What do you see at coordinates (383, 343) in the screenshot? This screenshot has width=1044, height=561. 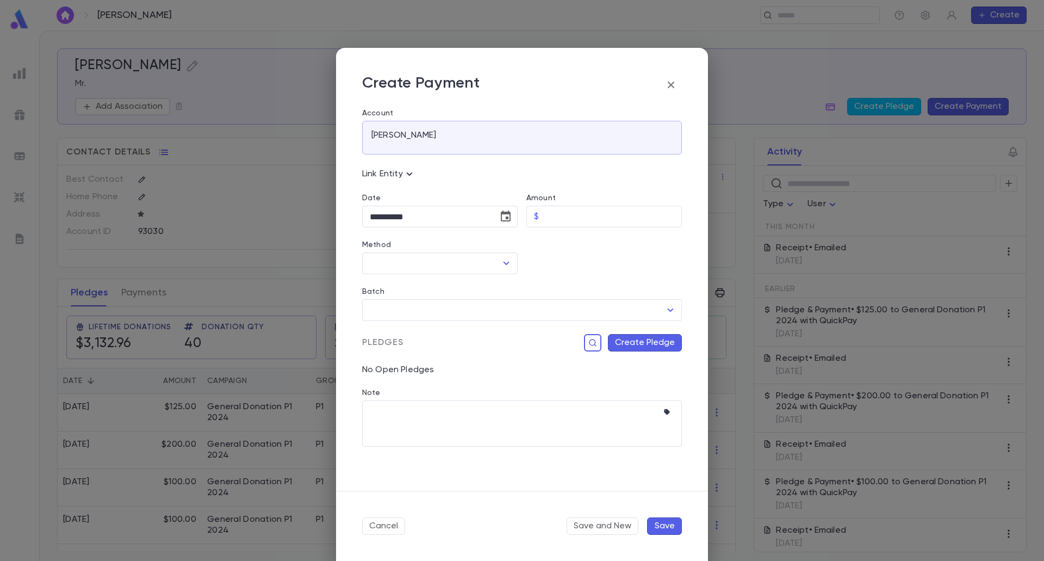 I see `span: Pledges` at bounding box center [383, 343].